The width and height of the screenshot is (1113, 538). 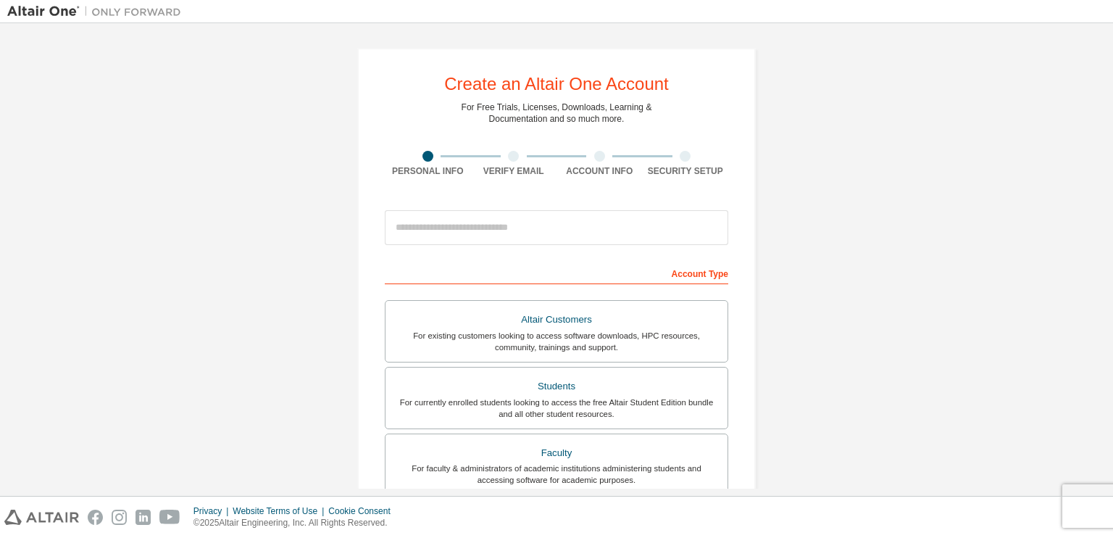 What do you see at coordinates (119, 517) in the screenshot?
I see `img: instagram.svg` at bounding box center [119, 517].